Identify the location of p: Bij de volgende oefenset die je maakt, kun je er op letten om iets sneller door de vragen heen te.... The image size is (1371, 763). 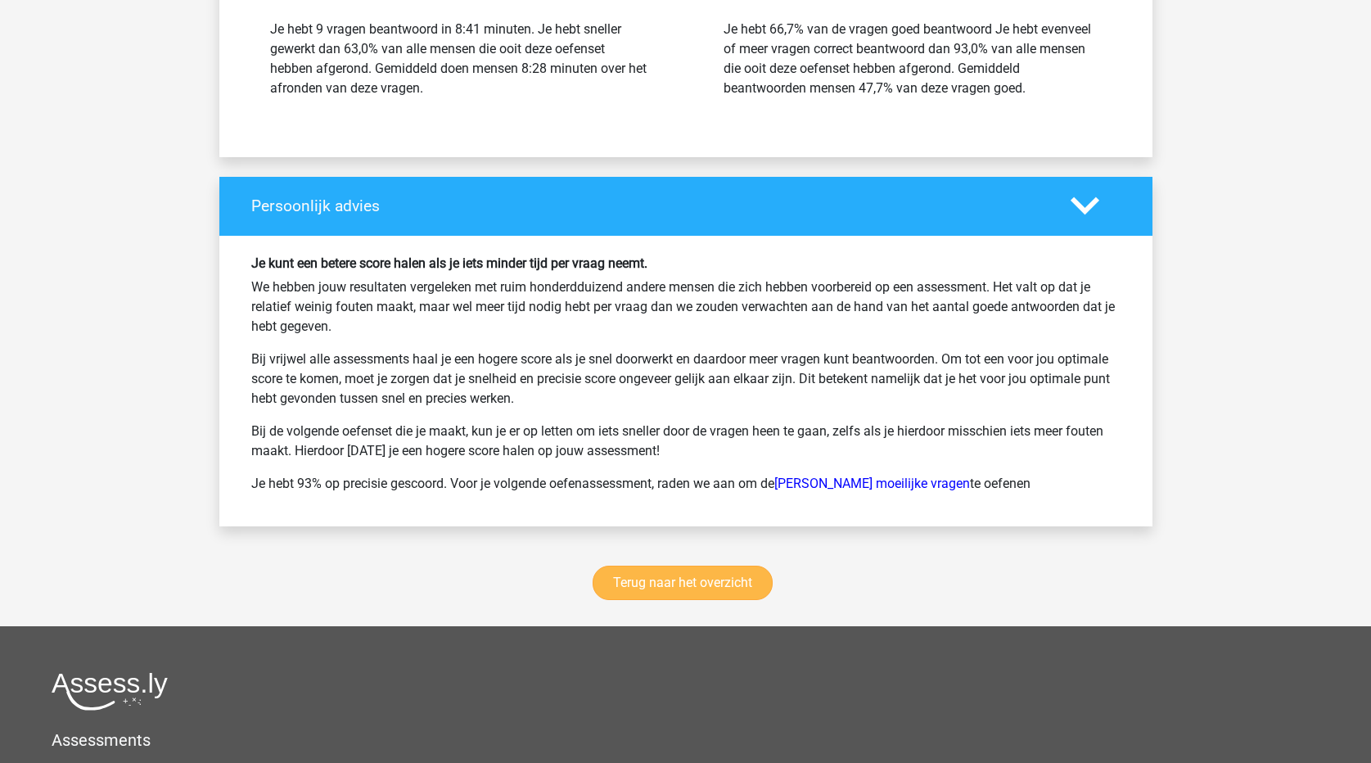
(686, 441).